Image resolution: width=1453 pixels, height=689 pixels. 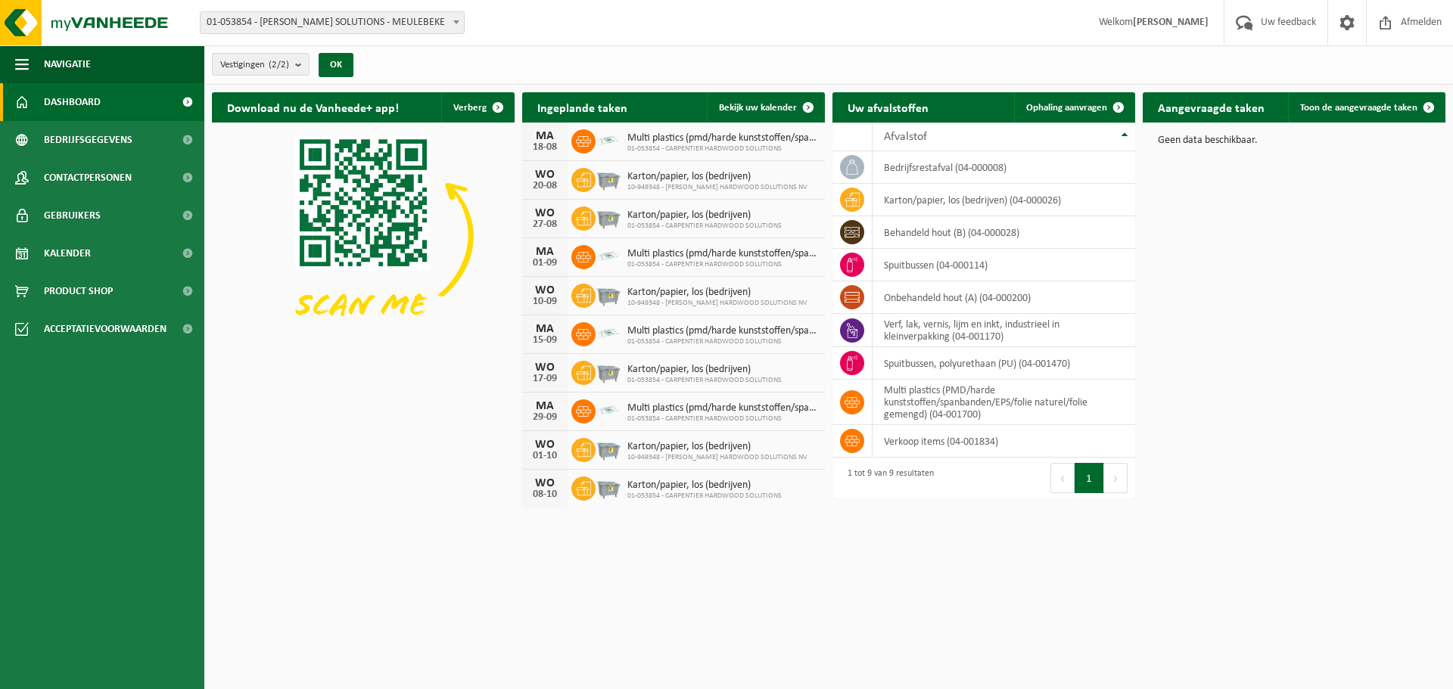 I want to click on td: behandeld hout (B) (04-000028), so click(x=1003, y=232).